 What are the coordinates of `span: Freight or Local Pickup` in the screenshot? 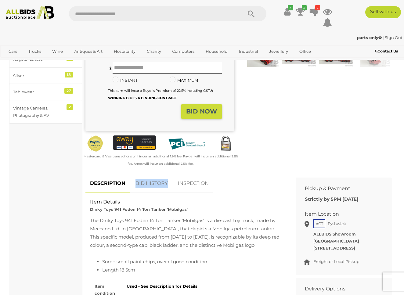 It's located at (337, 262).